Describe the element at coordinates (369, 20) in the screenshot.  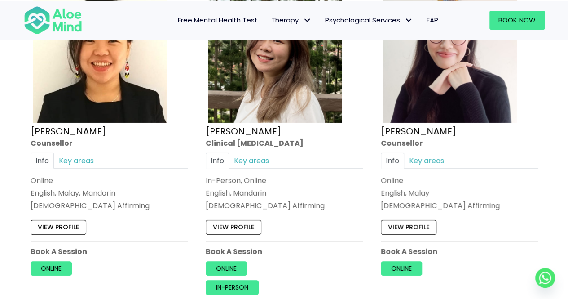
I see `a: Psychological ServicesPsychological Services: submenu` at that location.